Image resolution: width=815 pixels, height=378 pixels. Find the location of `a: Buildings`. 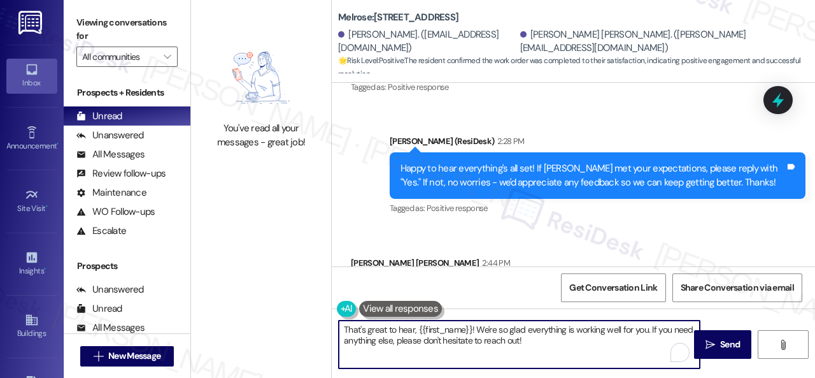

a: Buildings is located at coordinates (32, 326).